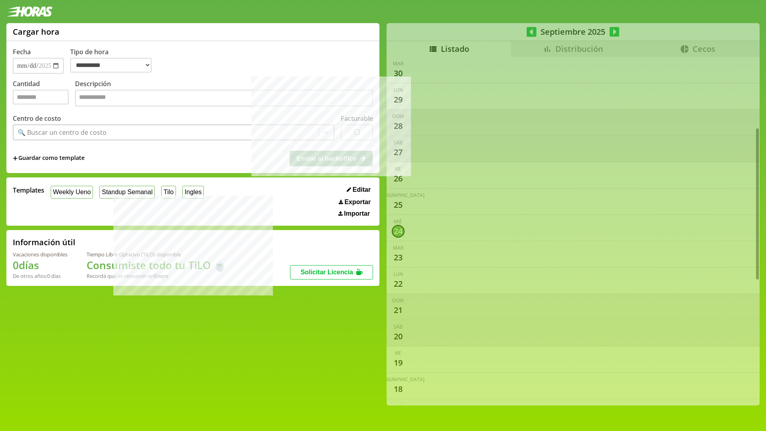  I want to click on button: Ingles, so click(193, 192).